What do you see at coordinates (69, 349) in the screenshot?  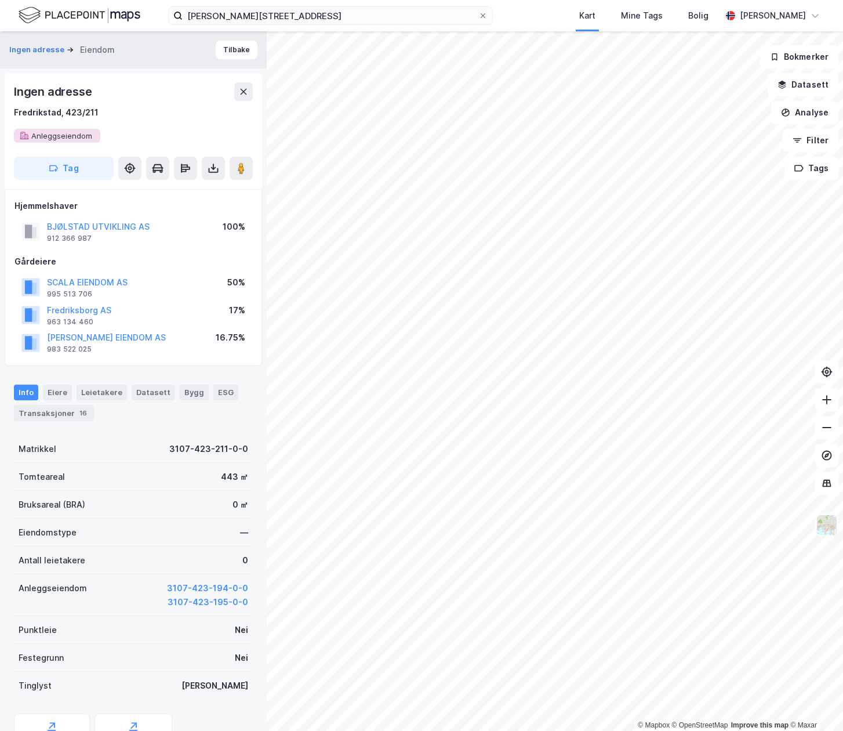 I see `div: 983 522 025` at bounding box center [69, 349].